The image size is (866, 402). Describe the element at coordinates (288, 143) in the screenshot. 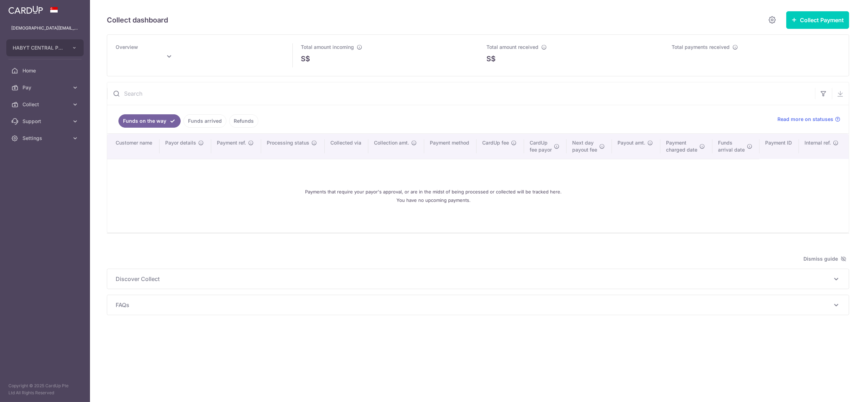

I see `span: Processing status` at that location.